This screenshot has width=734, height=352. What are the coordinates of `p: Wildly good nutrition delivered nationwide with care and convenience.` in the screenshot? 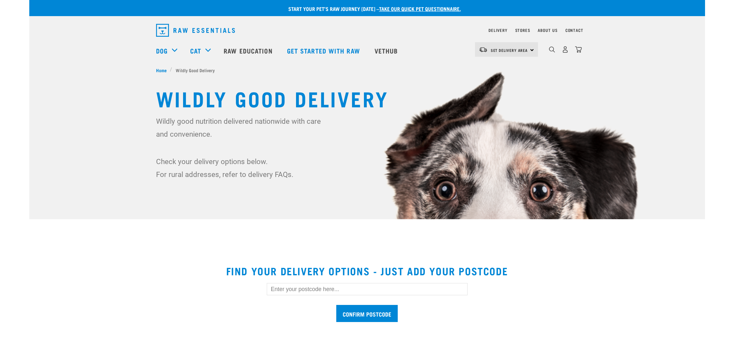 It's located at (241, 127).